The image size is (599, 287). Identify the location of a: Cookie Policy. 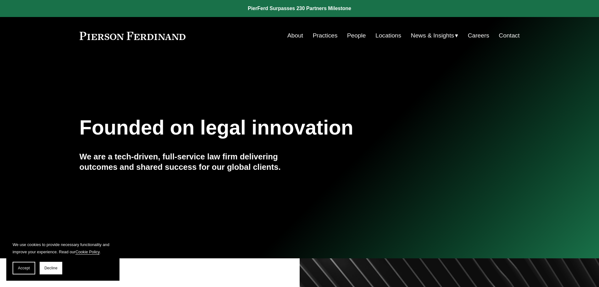
(87, 251).